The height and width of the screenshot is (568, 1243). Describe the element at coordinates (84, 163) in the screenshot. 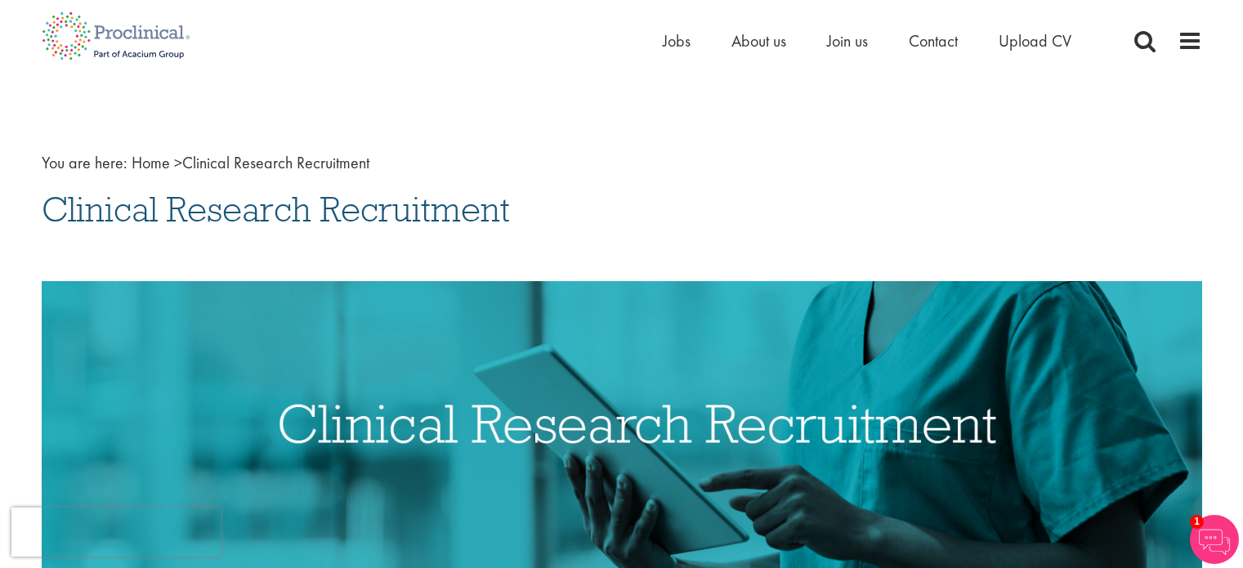

I see `span: You are here:` at that location.